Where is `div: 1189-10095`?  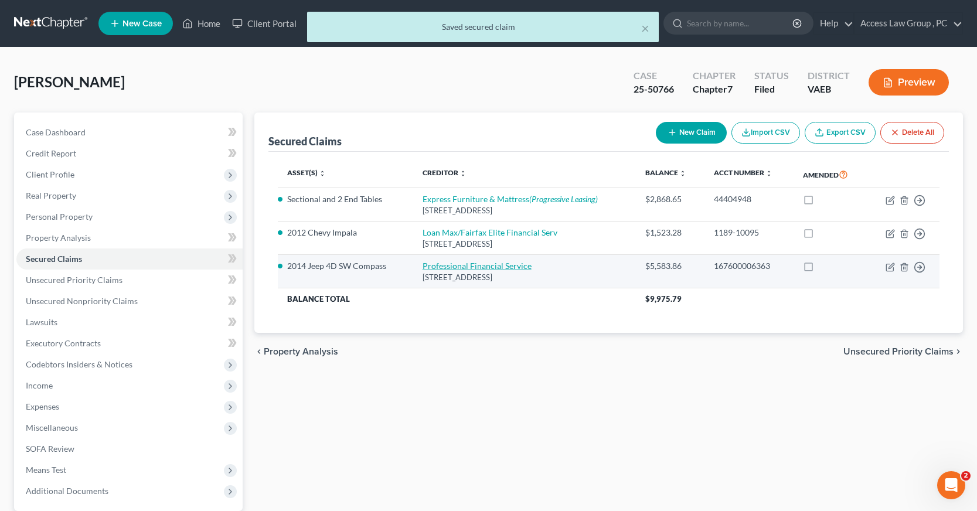 div: 1189-10095 is located at coordinates (749, 233).